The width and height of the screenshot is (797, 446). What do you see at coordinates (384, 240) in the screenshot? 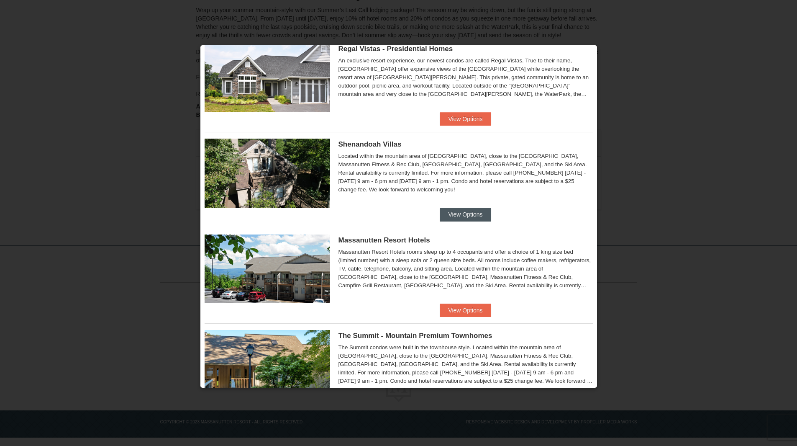
I see `span: Massanutten Resort Hotels` at bounding box center [384, 240].